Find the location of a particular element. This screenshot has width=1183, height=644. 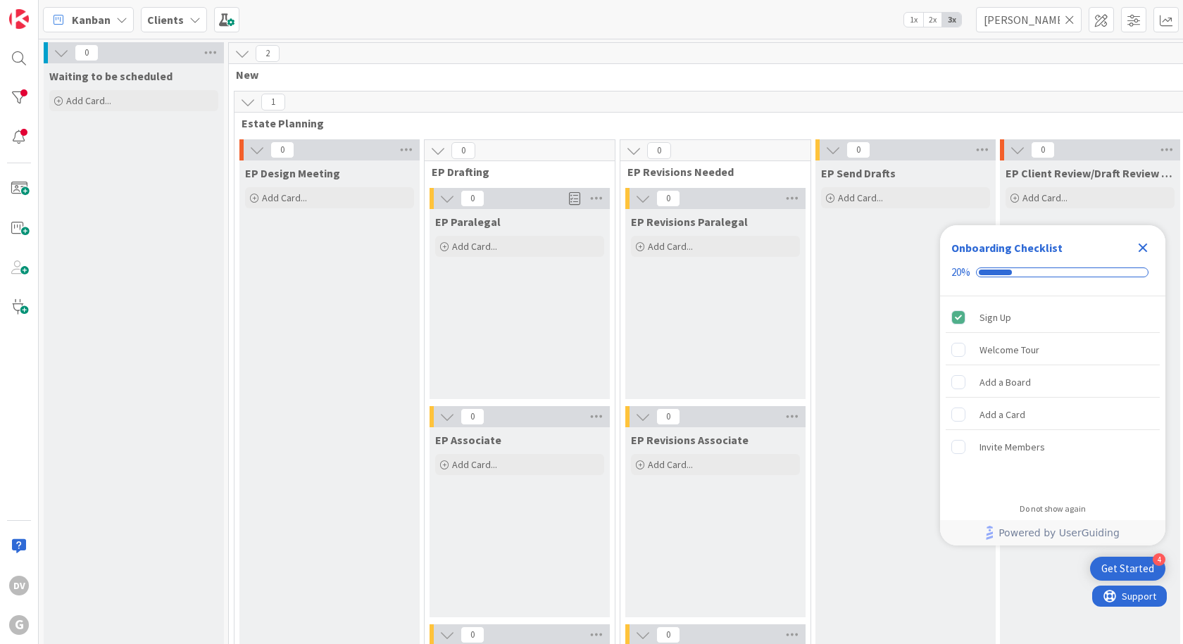

span: EP Drafting is located at coordinates (514, 172).